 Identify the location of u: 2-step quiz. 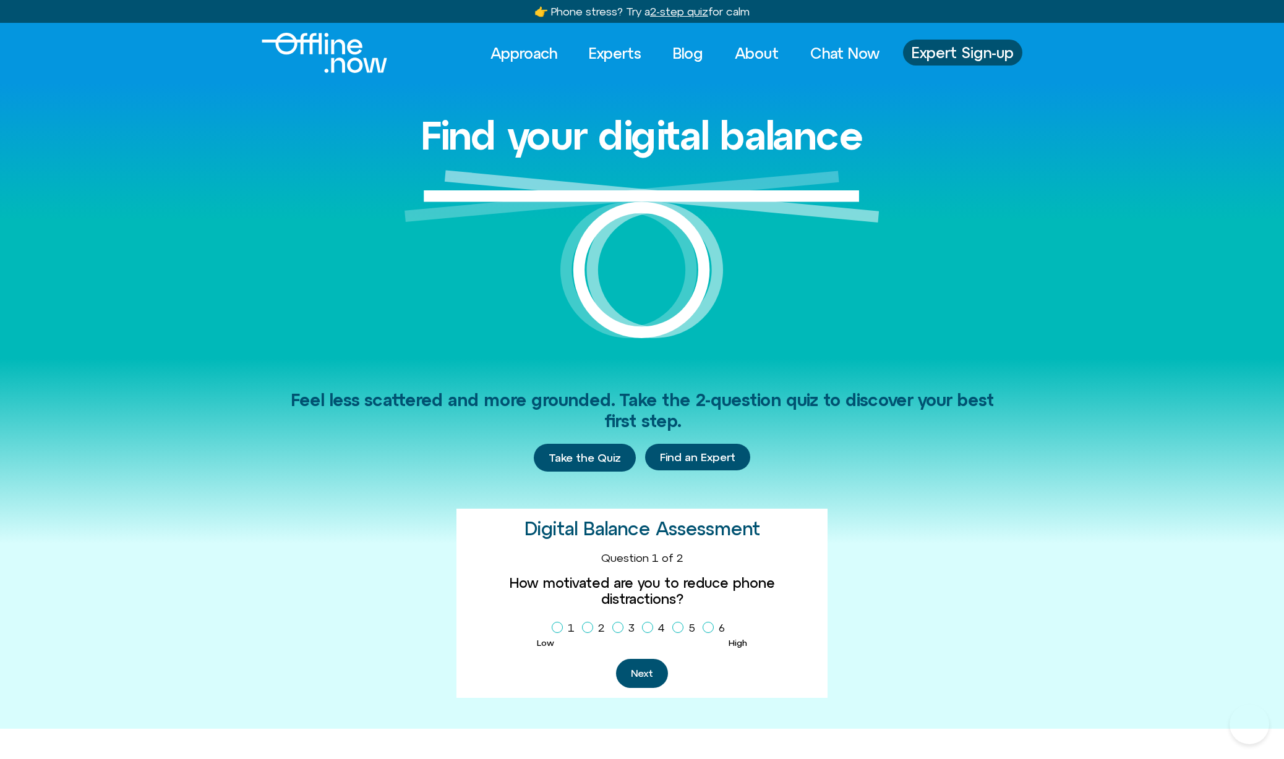
(679, 11).